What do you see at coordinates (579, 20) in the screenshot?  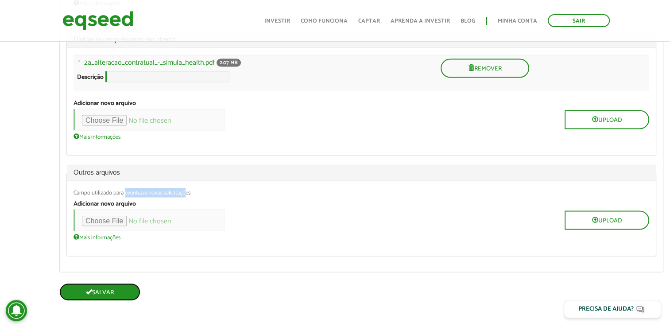 I see `a: Sair` at bounding box center [579, 20].